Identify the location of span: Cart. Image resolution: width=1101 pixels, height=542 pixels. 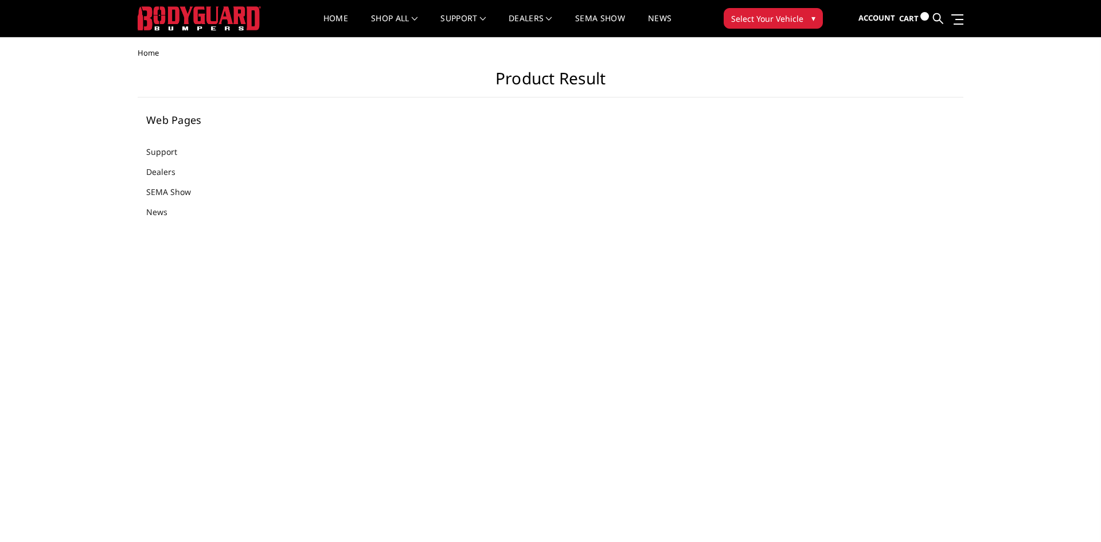
(909, 18).